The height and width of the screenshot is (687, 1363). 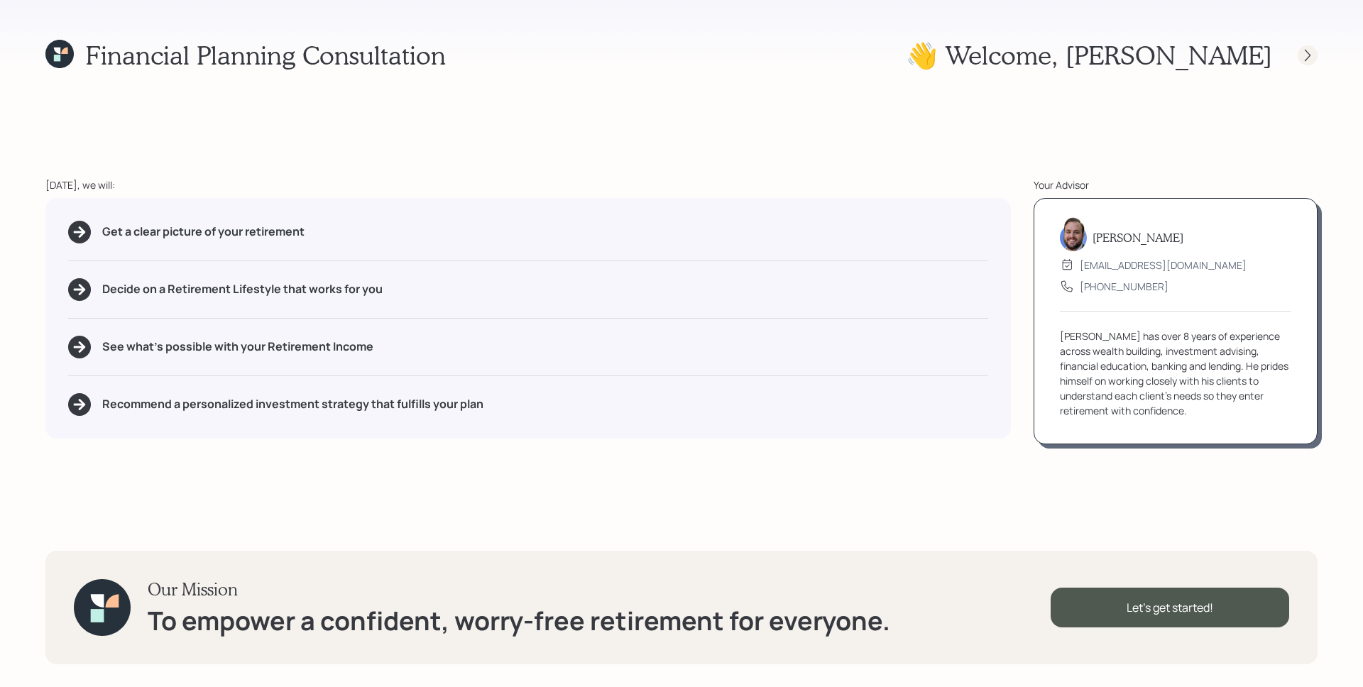 What do you see at coordinates (519, 589) in the screenshot?
I see `h3: Our Mission` at bounding box center [519, 589].